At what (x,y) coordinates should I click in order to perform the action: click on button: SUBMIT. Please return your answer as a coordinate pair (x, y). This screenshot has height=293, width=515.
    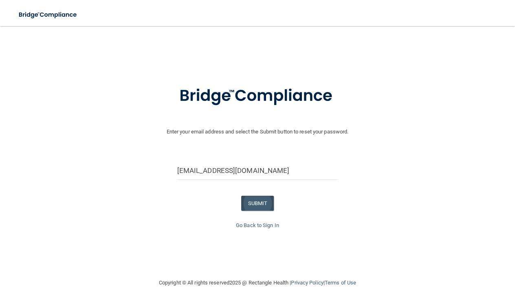
    Looking at the image, I should click on (257, 203).